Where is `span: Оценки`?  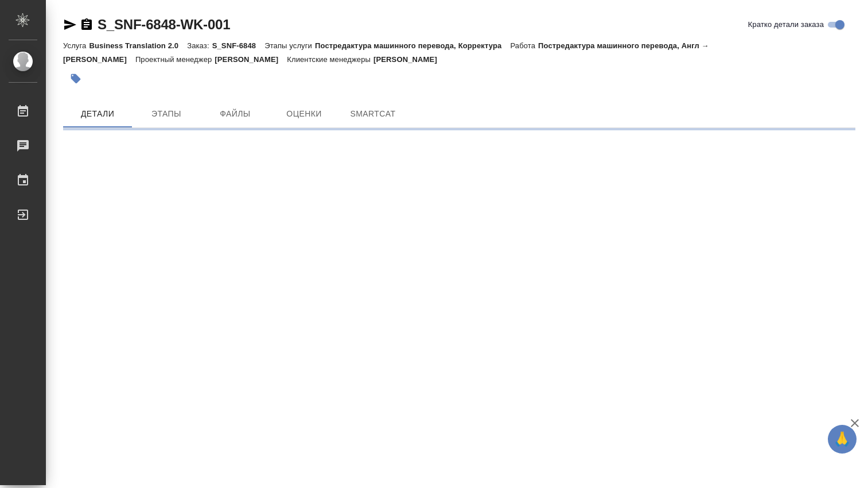 span: Оценки is located at coordinates (304, 114).